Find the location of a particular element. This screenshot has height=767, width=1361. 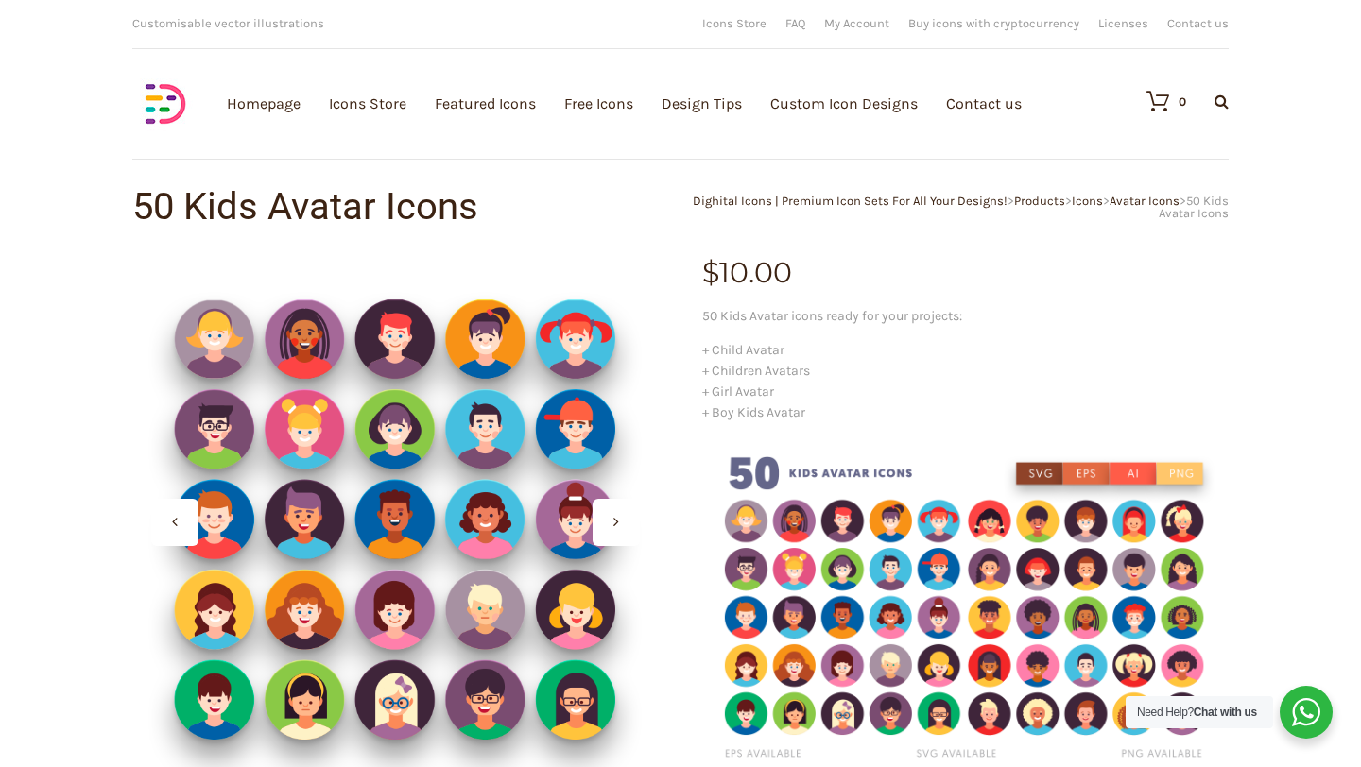

span: Icons is located at coordinates (1087, 200).